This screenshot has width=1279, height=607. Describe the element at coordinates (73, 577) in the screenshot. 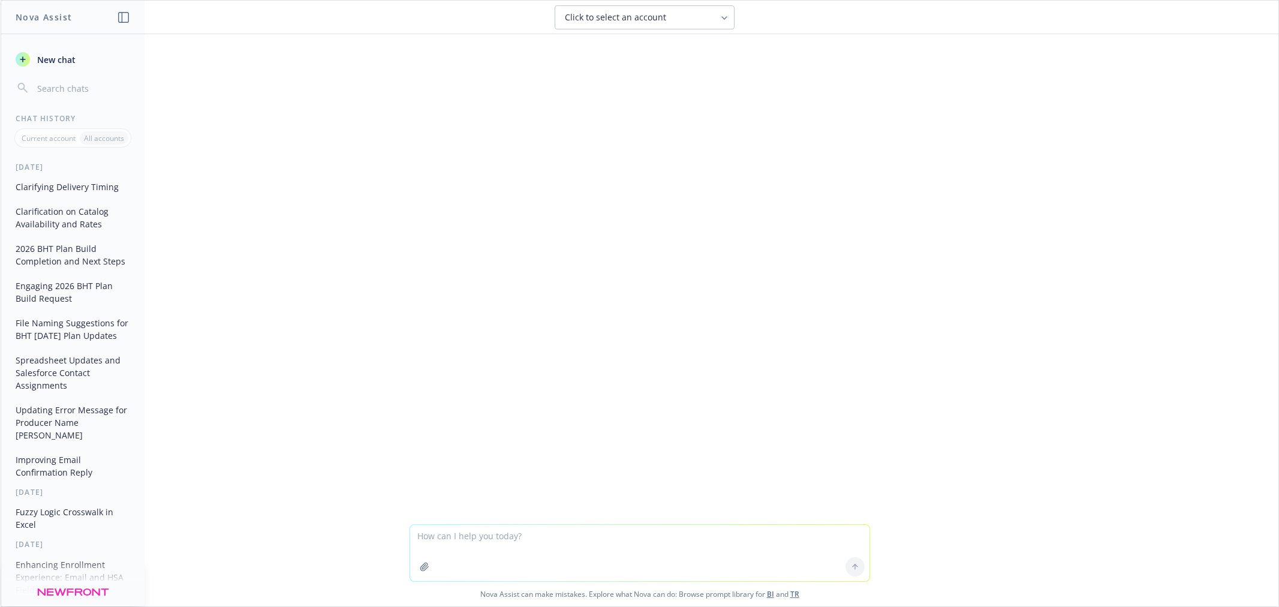

I see `button: Enhancing Enrollment Experience: Email and HSA Fields Update` at that location.